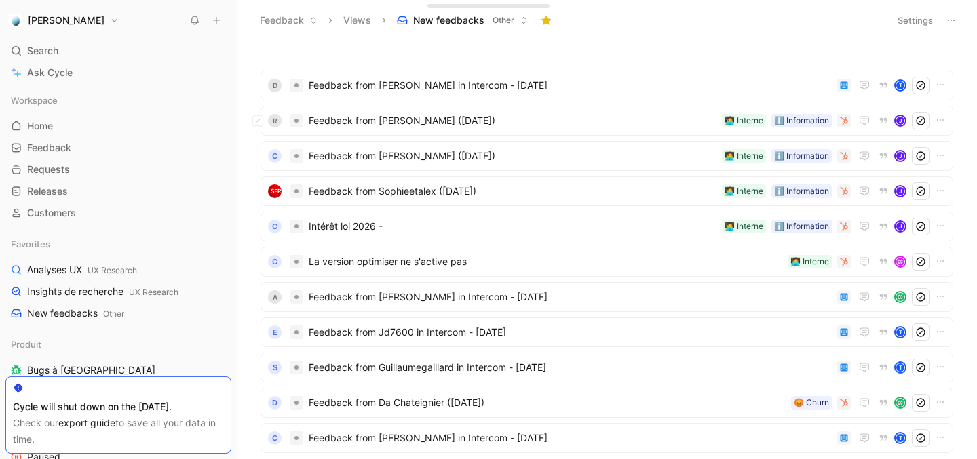 The height and width of the screenshot is (459, 977). I want to click on span: Workspace, so click(34, 100).